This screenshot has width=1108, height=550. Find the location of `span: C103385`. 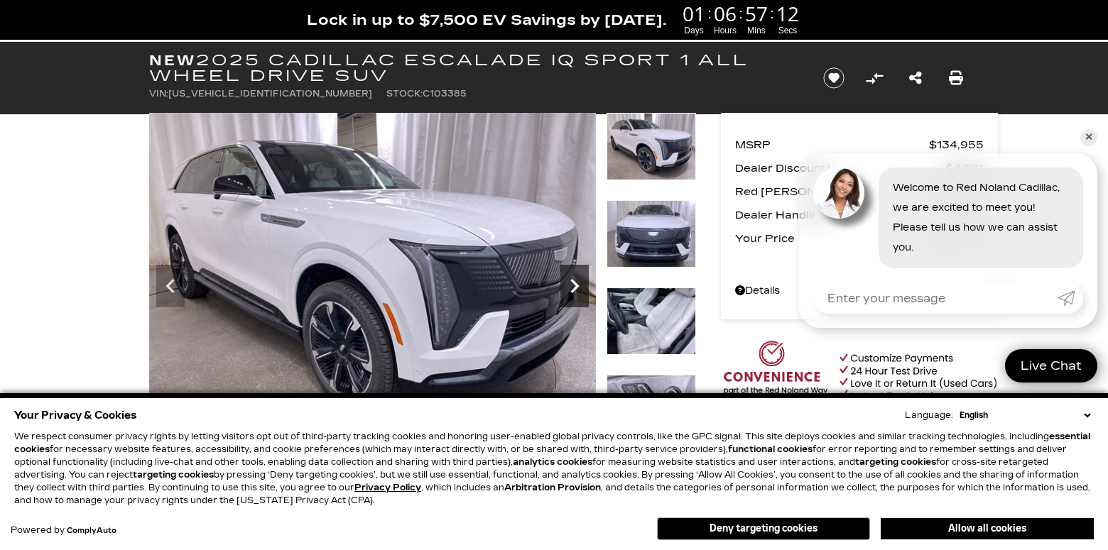

span: C103385 is located at coordinates (444, 94).